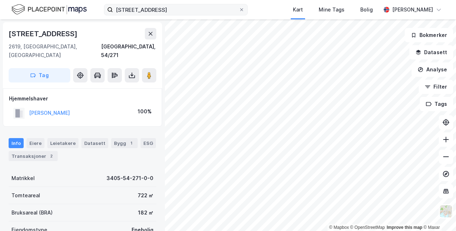 The image size is (456, 231). What do you see at coordinates (63, 143) in the screenshot?
I see `div: Leietakere` at bounding box center [63, 143].